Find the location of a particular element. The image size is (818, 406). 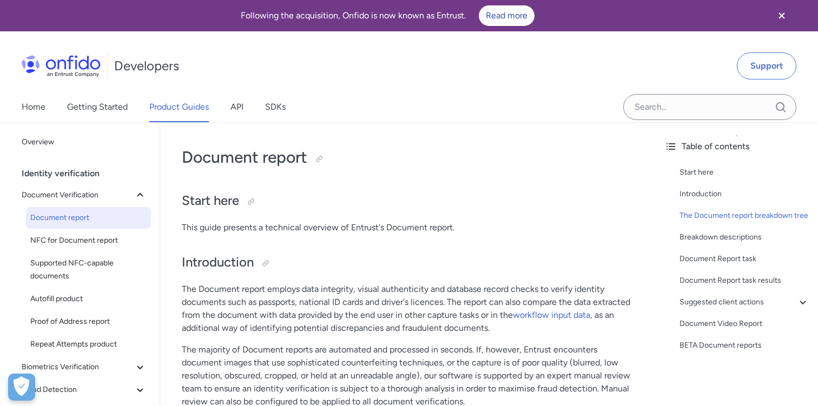

div: Cookie Preferences is located at coordinates (22, 387).